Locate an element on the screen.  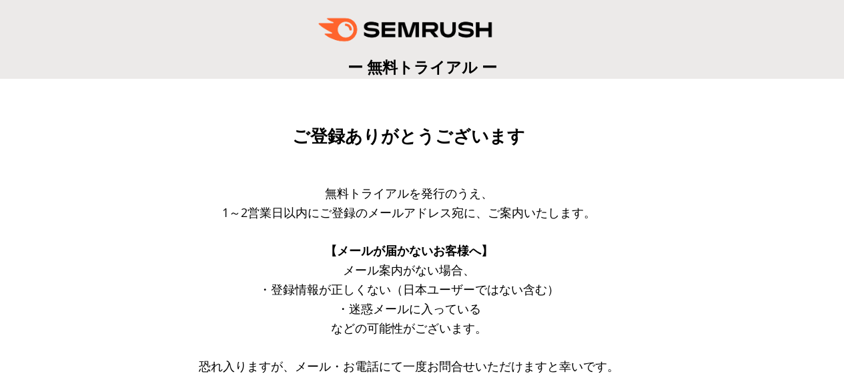
span: ー 無料トライアル ー is located at coordinates (423, 67).